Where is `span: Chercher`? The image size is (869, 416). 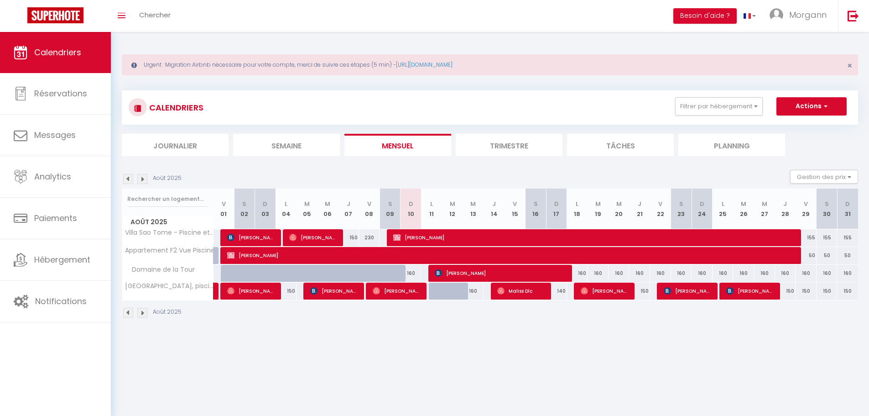
span: Chercher is located at coordinates (155, 15).